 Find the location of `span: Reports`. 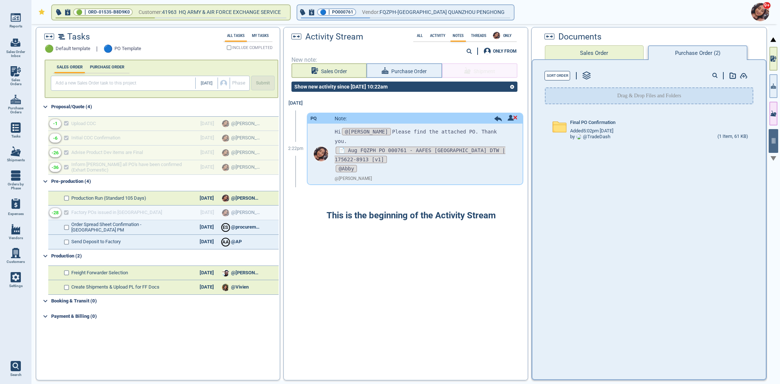

span: Reports is located at coordinates (16, 26).